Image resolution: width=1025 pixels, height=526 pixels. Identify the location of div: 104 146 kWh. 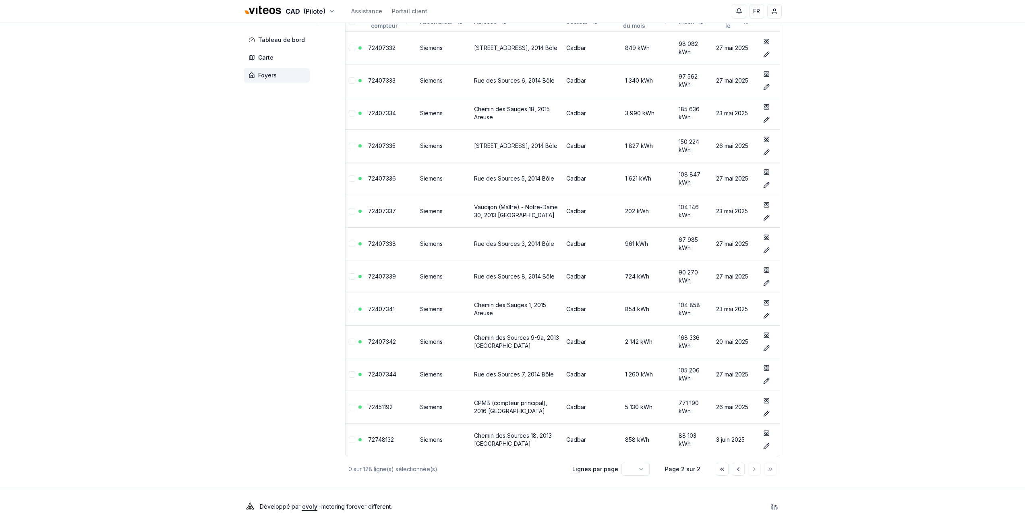
(695, 211).